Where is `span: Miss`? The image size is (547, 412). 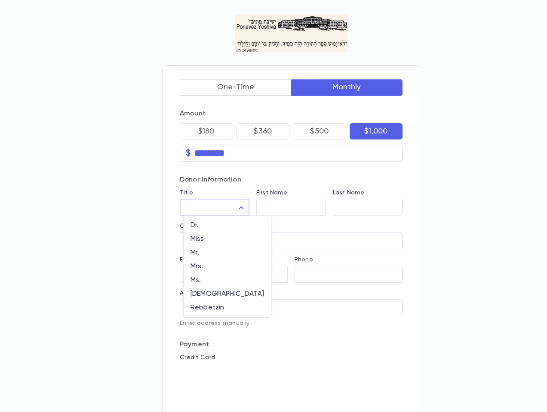 span: Miss is located at coordinates (227, 239).